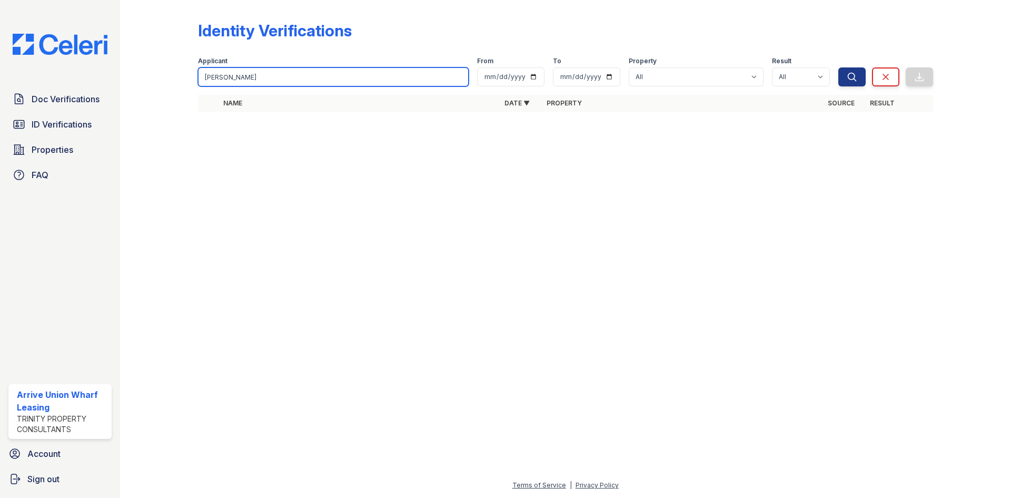  Describe the element at coordinates (43, 479) in the screenshot. I see `span: Sign out` at that location.